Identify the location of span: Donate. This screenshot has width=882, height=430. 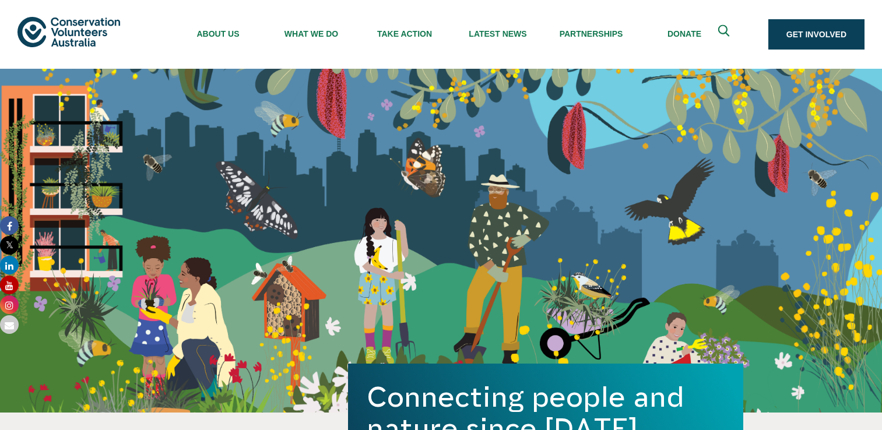
(685, 34).